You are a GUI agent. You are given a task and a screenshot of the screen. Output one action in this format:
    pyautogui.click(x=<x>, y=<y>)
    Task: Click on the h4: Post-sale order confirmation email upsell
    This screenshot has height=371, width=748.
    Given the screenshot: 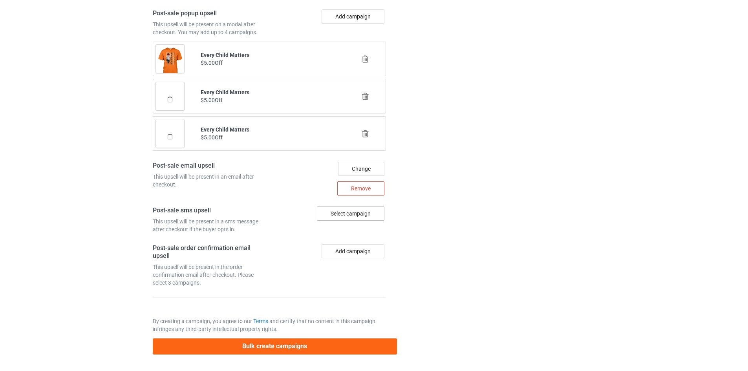 What is the action you would take?
    pyautogui.click(x=210, y=252)
    